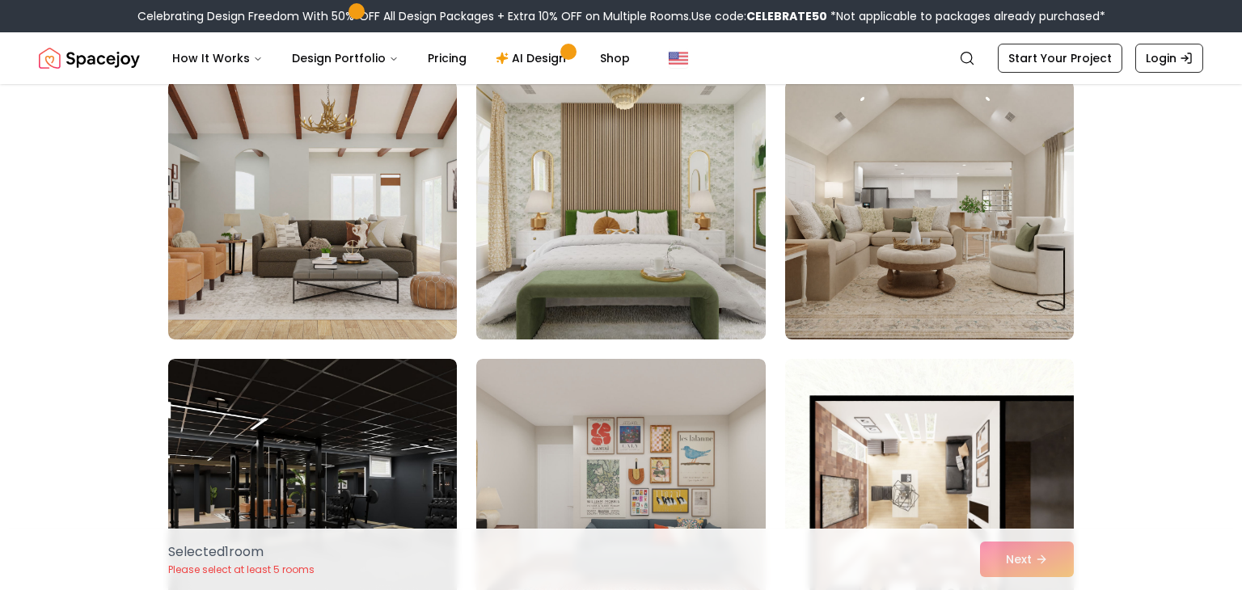 The image size is (1242, 590). What do you see at coordinates (217, 58) in the screenshot?
I see `button: How It Works` at bounding box center [217, 58].